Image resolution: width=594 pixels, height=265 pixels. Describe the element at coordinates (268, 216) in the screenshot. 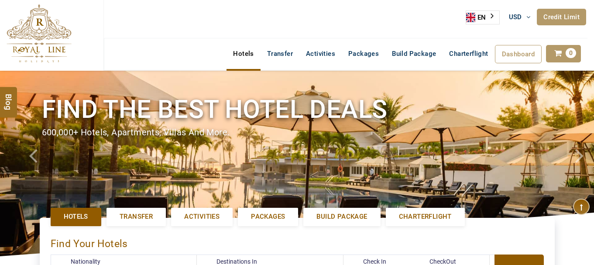

I see `span: Packages` at that location.